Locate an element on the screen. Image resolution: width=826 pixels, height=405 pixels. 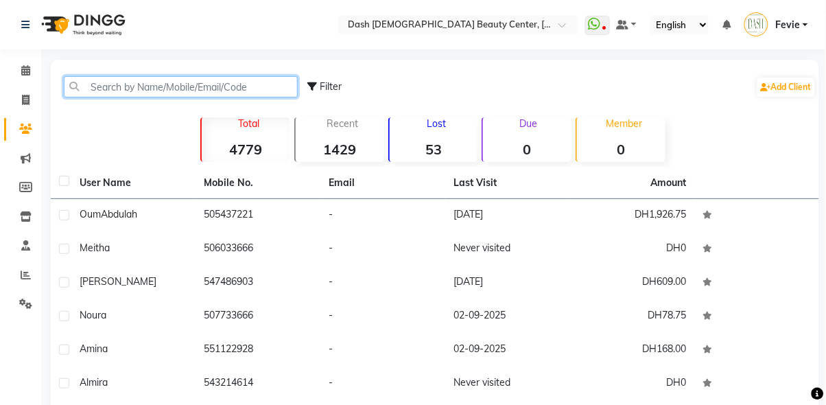
td: DH78.75 is located at coordinates (632, 316).